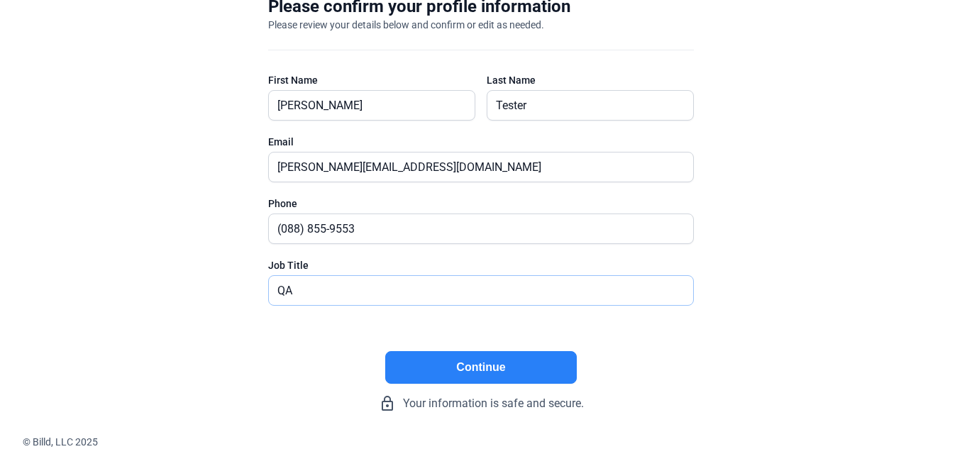 Image resolution: width=962 pixels, height=449 pixels. What do you see at coordinates (591, 80) in the screenshot?
I see `div: Last Name` at bounding box center [591, 80].